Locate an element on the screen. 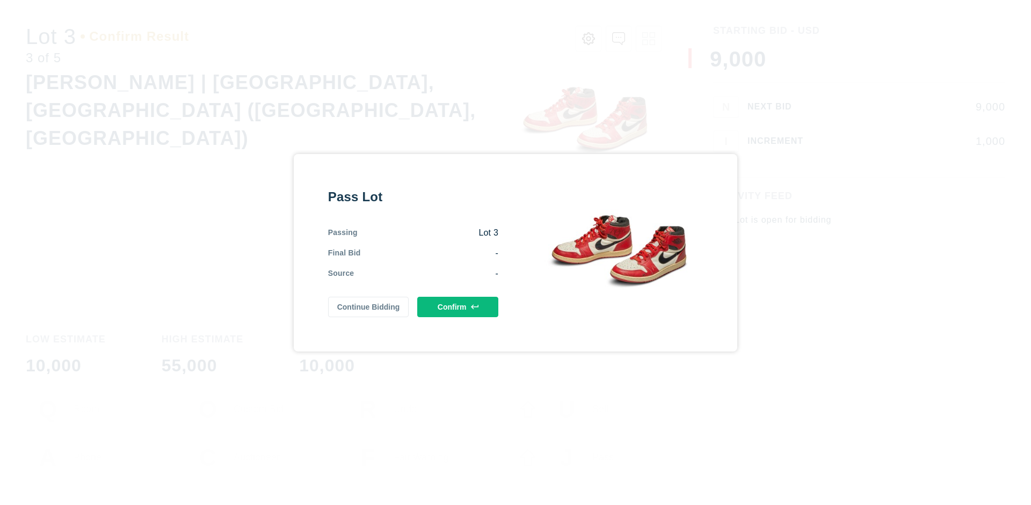 This screenshot has width=1031, height=505. button: Continue Bidding is located at coordinates (369, 307).